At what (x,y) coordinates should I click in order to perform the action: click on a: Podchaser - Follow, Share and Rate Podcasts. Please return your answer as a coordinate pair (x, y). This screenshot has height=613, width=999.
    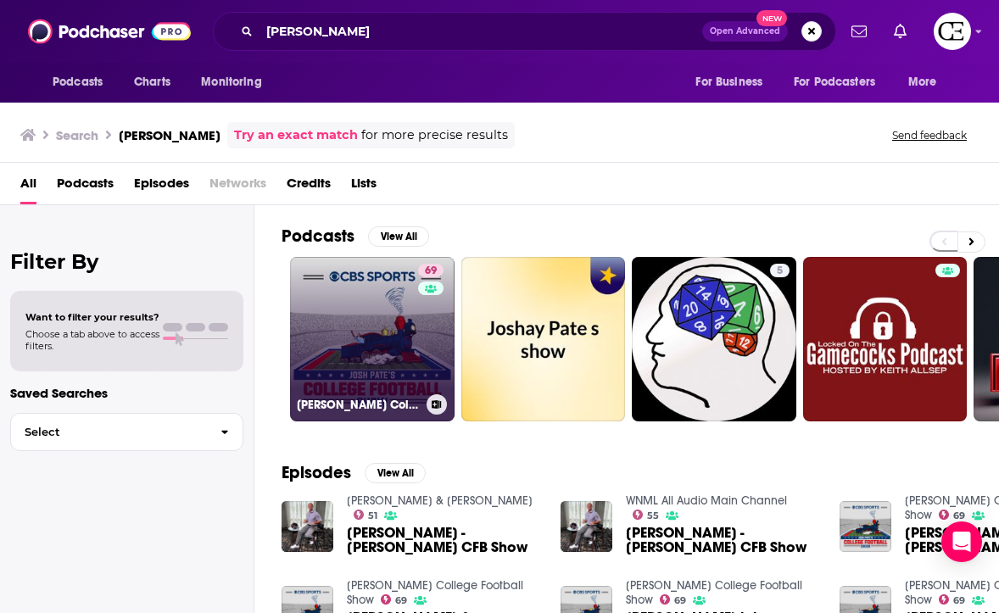
    Looking at the image, I should click on (109, 31).